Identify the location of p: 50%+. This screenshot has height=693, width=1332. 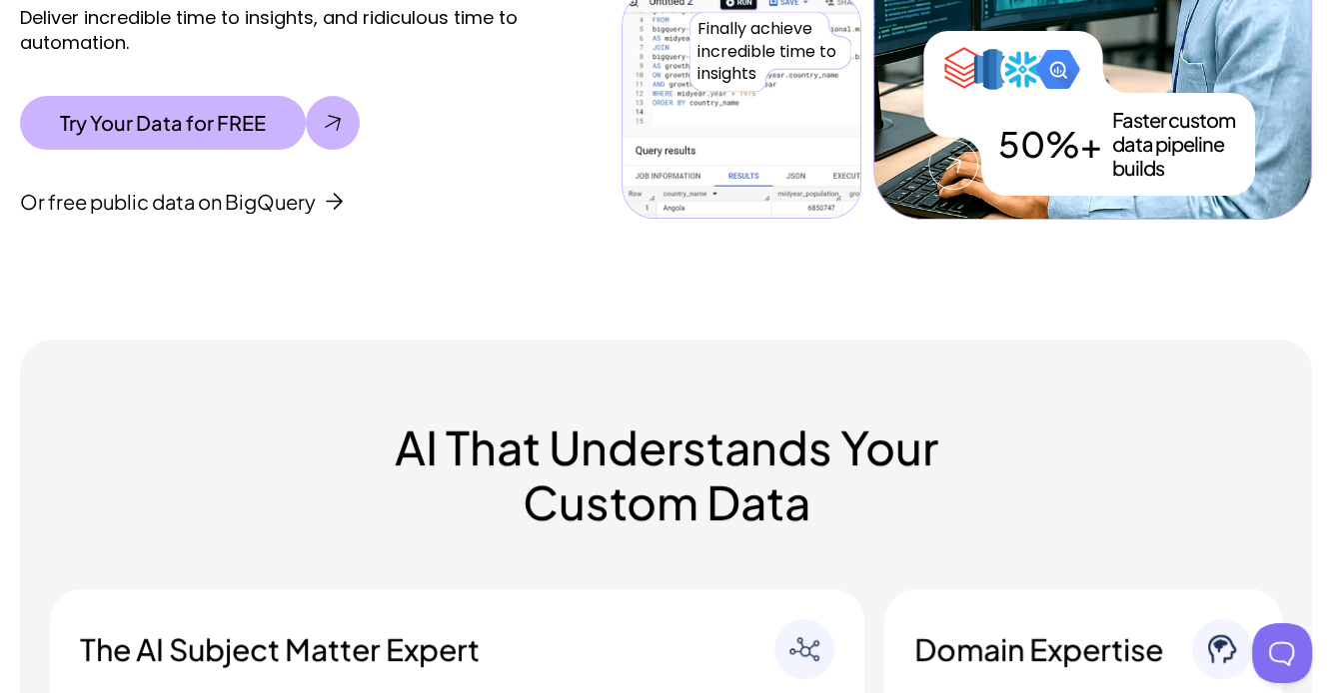
(1050, 144).